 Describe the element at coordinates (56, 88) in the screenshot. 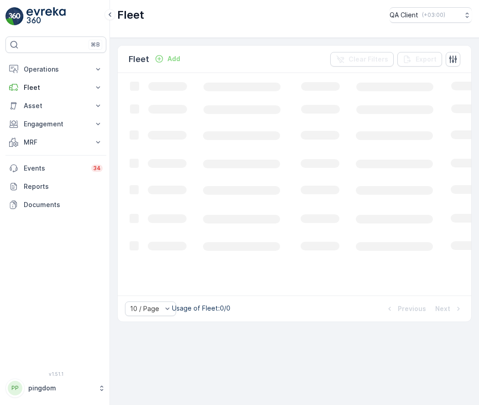

I see `button: Fleet` at that location.